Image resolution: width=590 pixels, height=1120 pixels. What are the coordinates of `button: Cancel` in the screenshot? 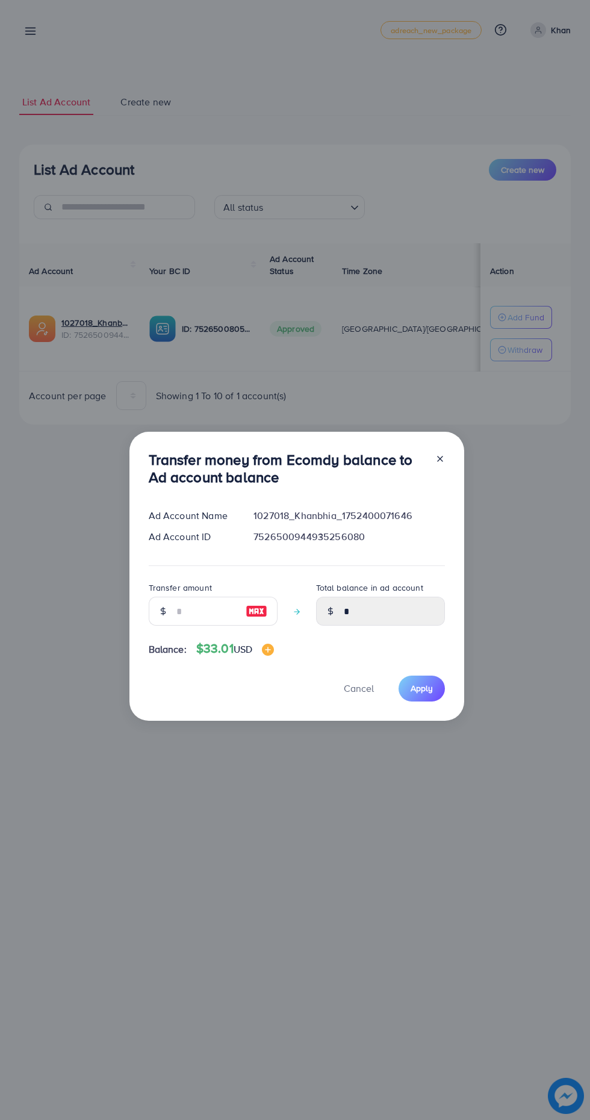 It's located at (359, 688).